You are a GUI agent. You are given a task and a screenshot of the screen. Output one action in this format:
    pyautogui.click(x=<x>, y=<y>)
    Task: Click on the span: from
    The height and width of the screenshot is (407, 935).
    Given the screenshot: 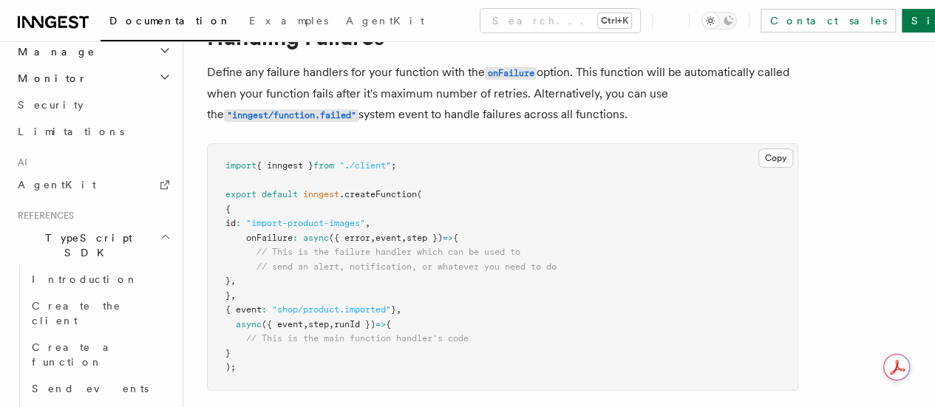 What is the action you would take?
    pyautogui.click(x=324, y=166)
    